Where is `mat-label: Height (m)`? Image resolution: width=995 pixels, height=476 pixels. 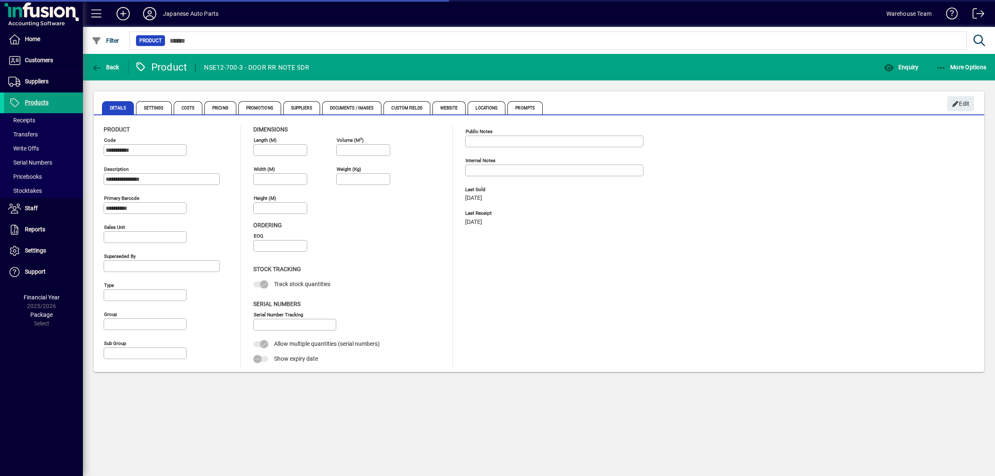
mat-label: Height (m) is located at coordinates (265, 198).